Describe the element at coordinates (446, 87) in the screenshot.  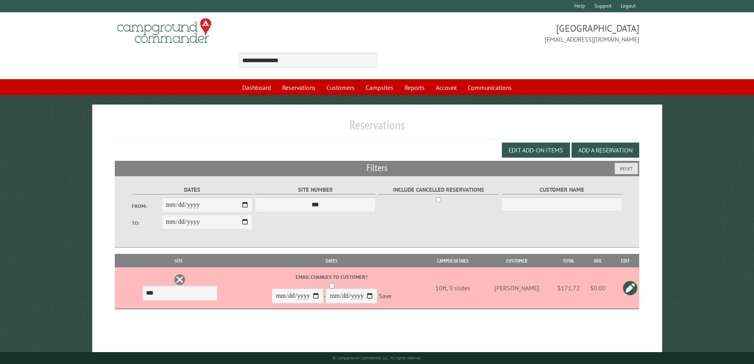
I see `a: Account` at that location.